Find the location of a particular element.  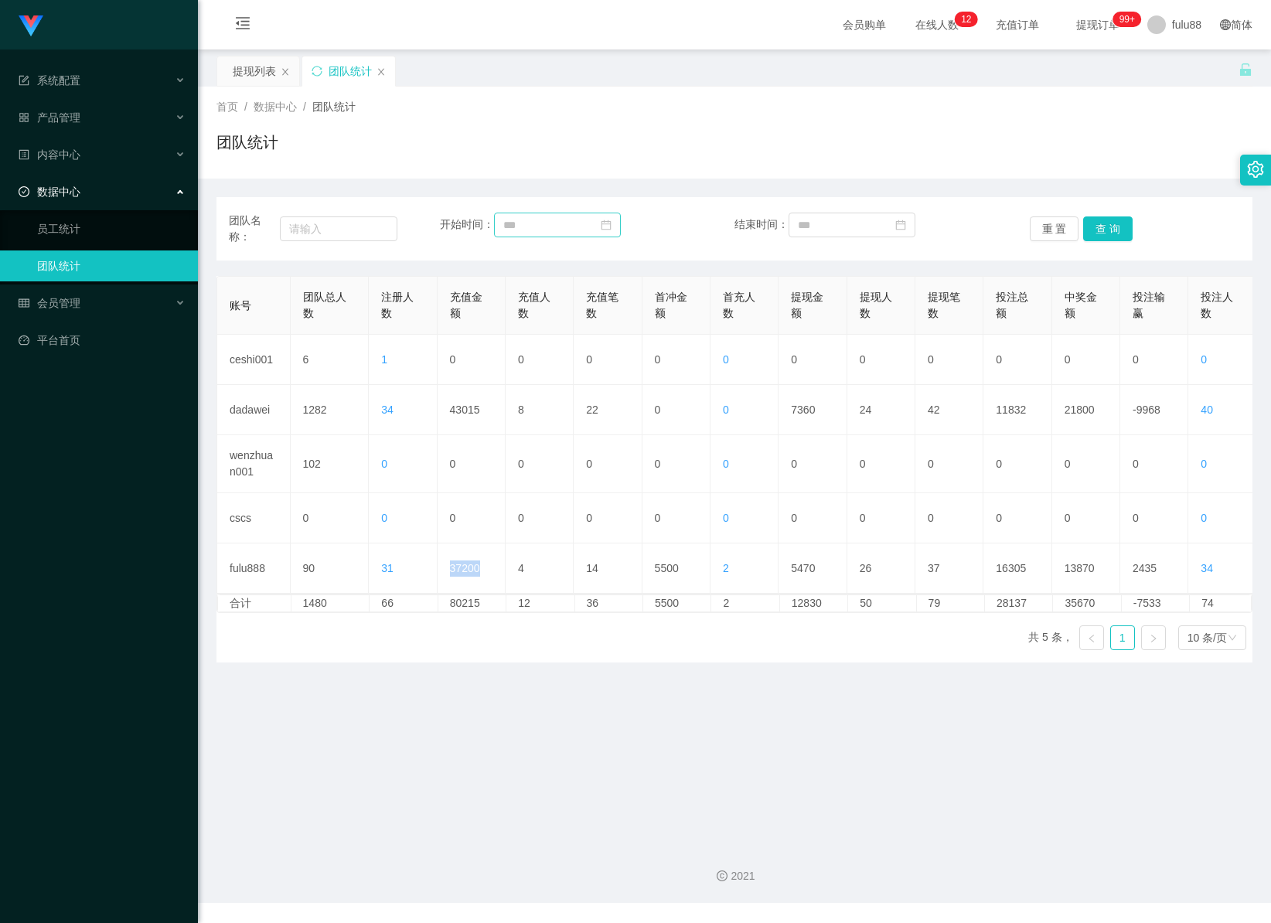

span: 团队名称： is located at coordinates (254, 229).